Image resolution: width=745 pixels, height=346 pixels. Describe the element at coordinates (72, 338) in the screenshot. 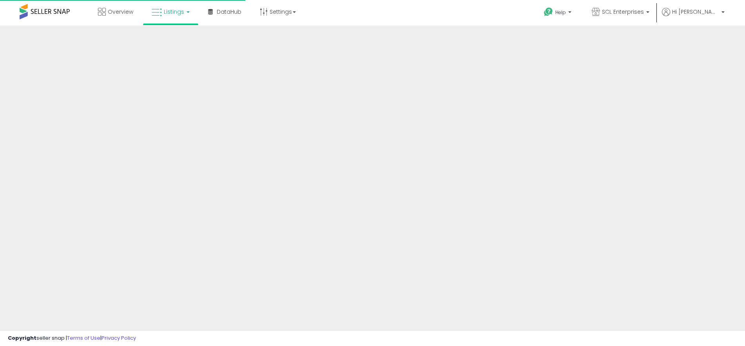

I see `div: seller snap | |` at that location.